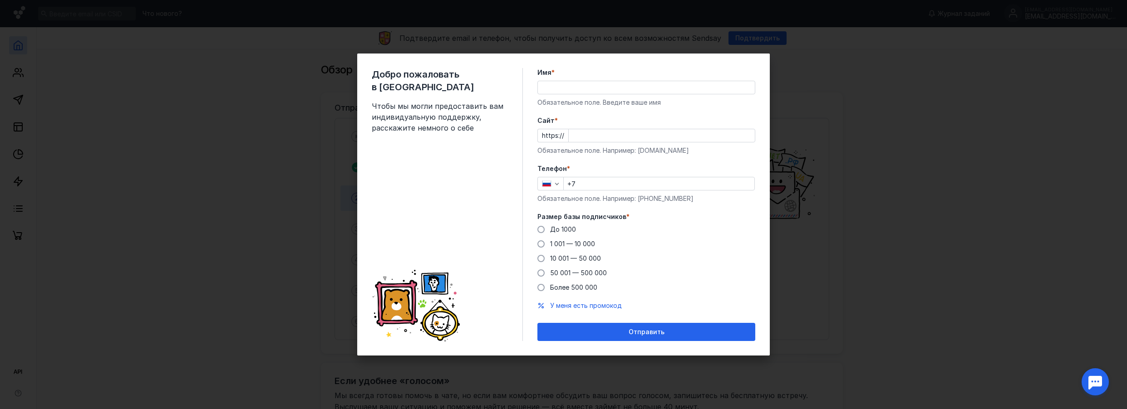  Describe the element at coordinates (552, 169) in the screenshot. I see `span: Телефон` at that location.